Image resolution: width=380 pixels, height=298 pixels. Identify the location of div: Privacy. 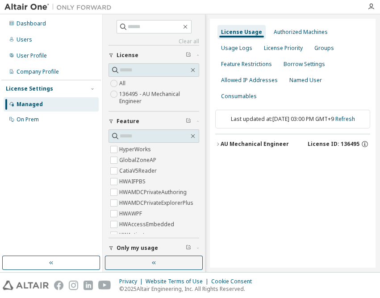
(132, 282).